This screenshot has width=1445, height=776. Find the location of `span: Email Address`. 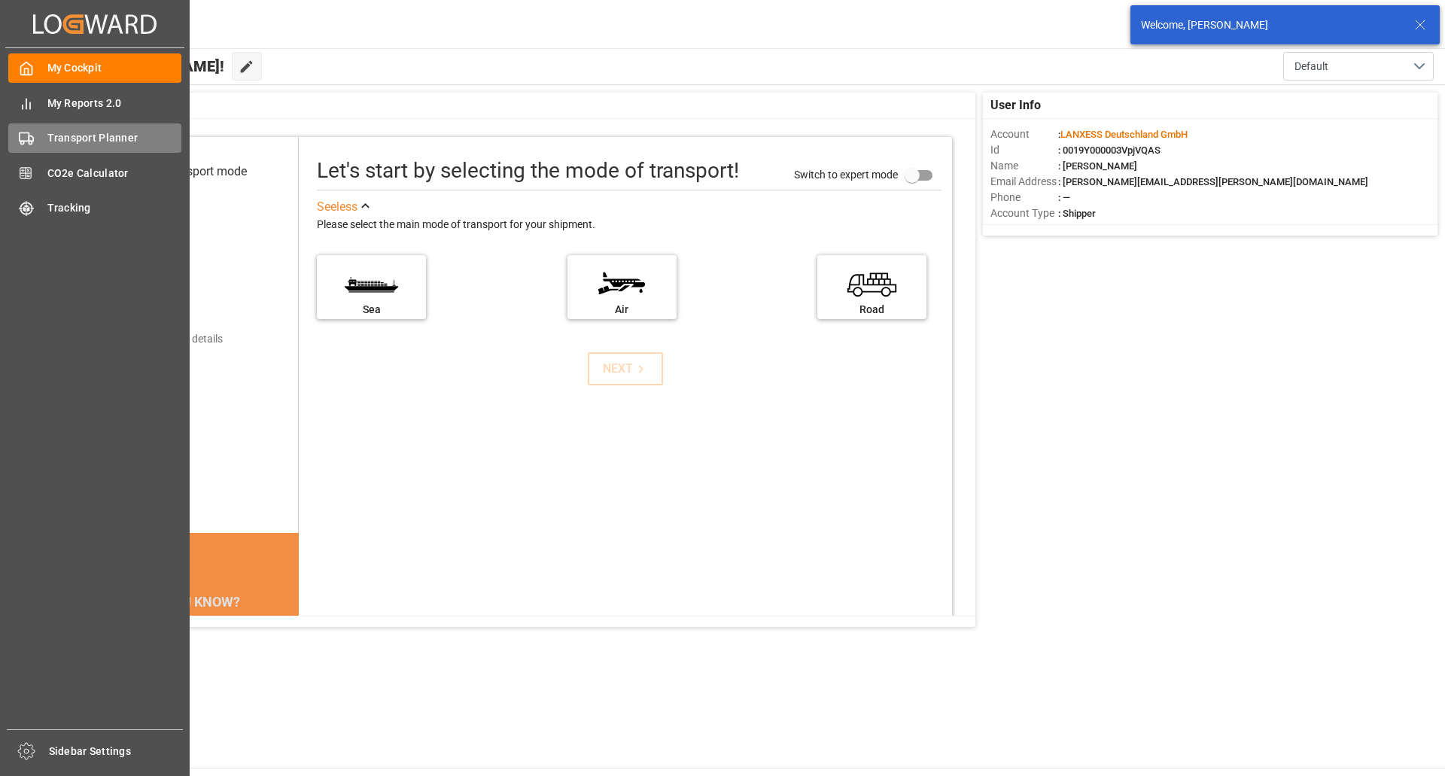

span: Email Address is located at coordinates (1024, 181).